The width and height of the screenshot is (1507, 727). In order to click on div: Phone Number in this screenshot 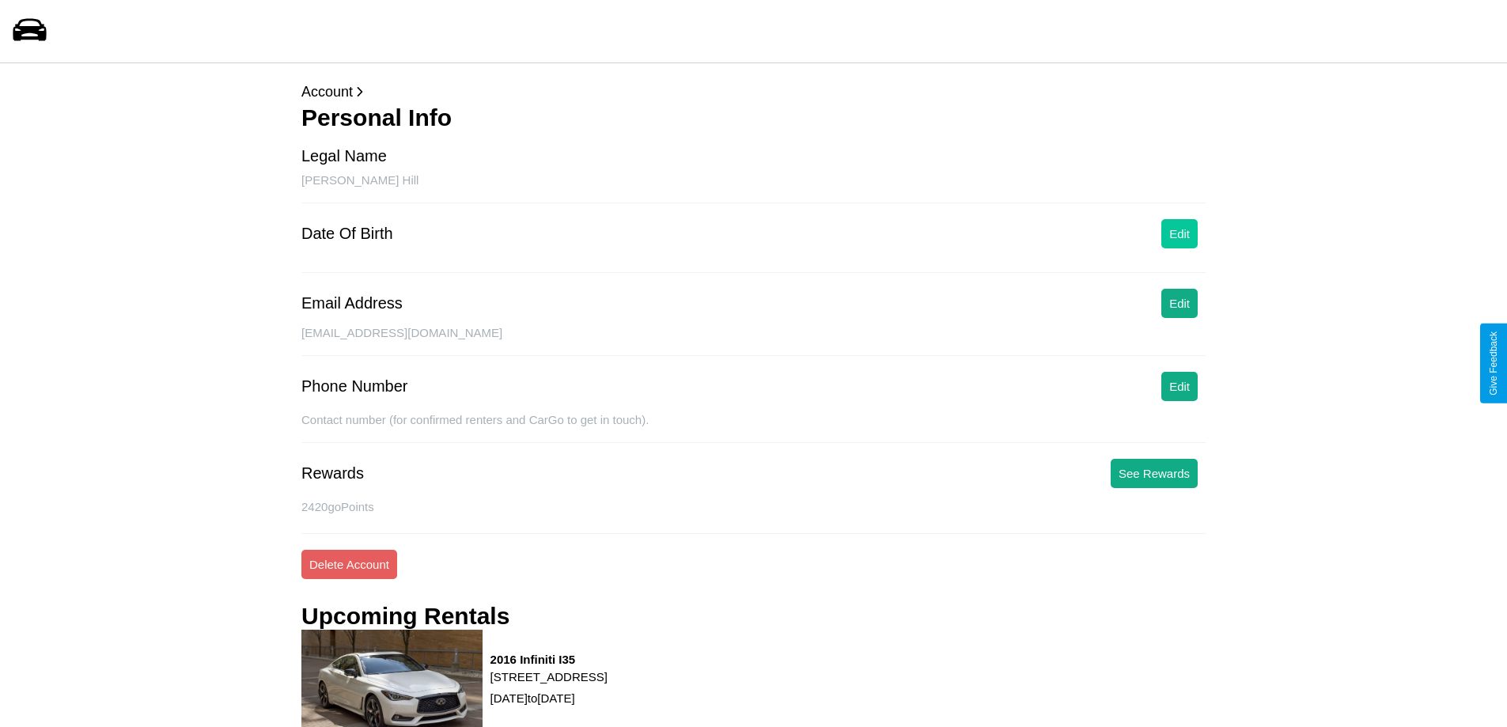, I will do `click(354, 386)`.